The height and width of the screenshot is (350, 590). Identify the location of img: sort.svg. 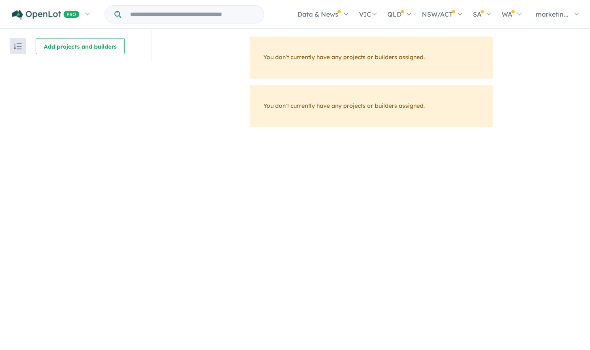
(18, 46).